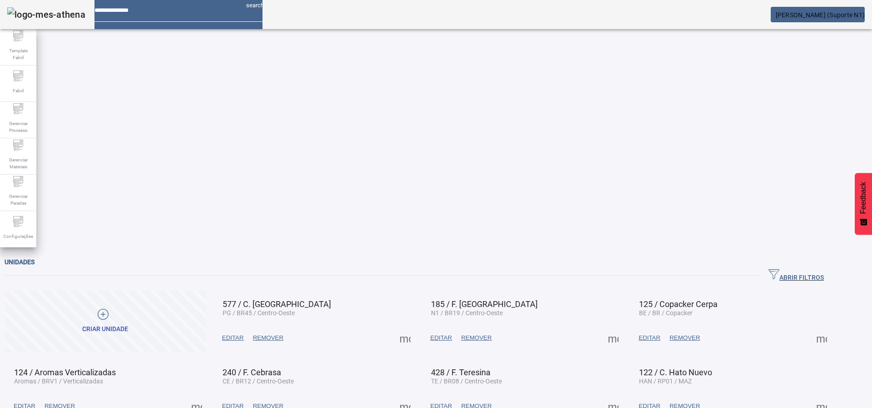 The width and height of the screenshot is (872, 408). I want to click on span: BE / BR / Copacker, so click(666, 313).